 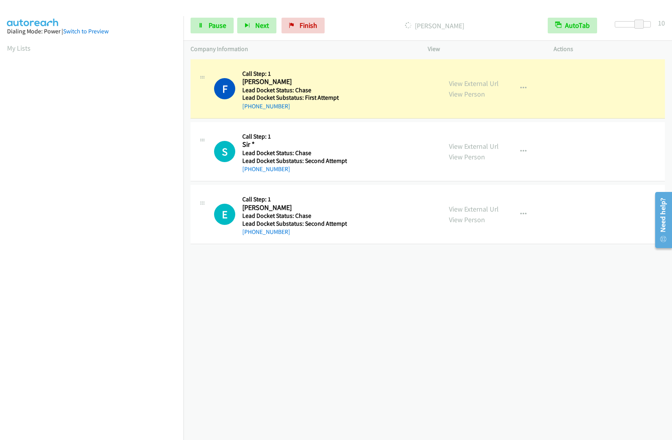 What do you see at coordinates (225, 214) in the screenshot?
I see `h1: E` at bounding box center [225, 214].